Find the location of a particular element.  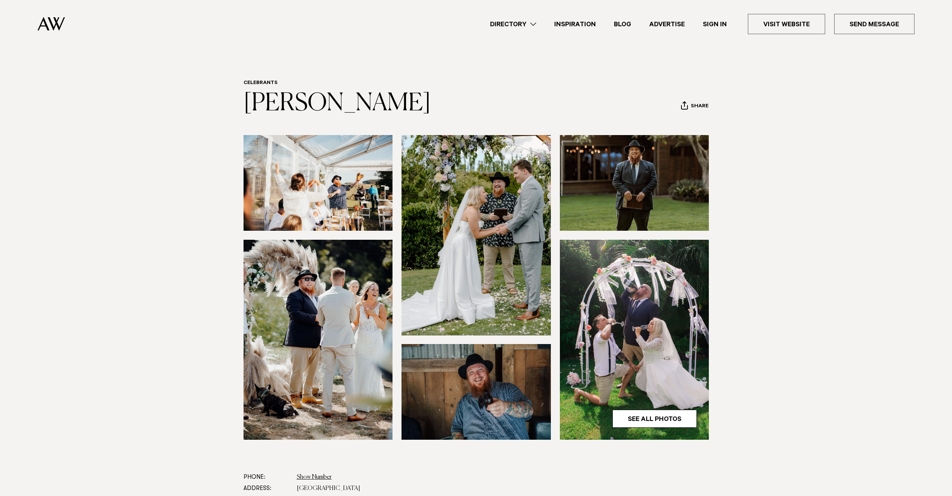

span: Share is located at coordinates (700, 107).